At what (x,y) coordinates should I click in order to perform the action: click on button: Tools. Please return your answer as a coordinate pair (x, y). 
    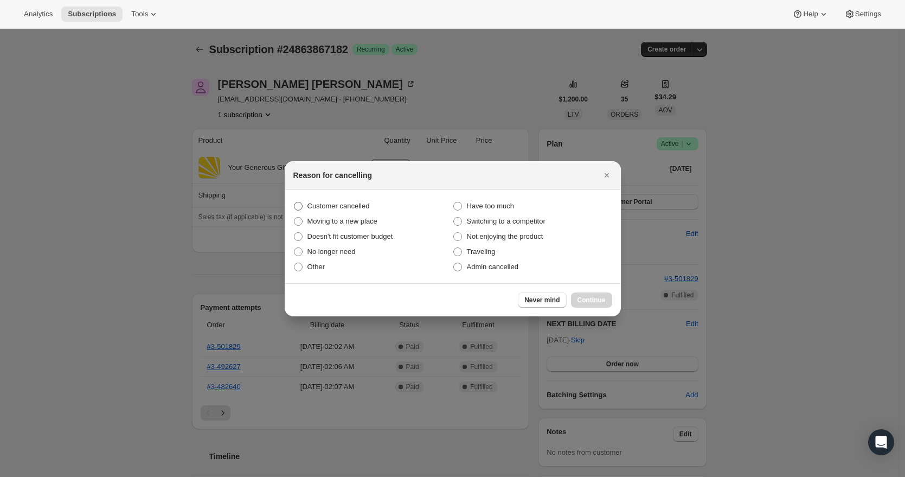
    Looking at the image, I should click on (145, 14).